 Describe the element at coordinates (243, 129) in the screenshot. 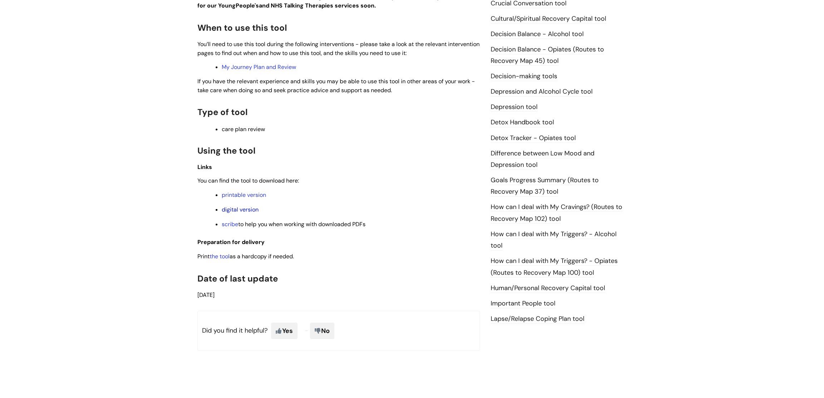

I see `span: care plan review` at that location.